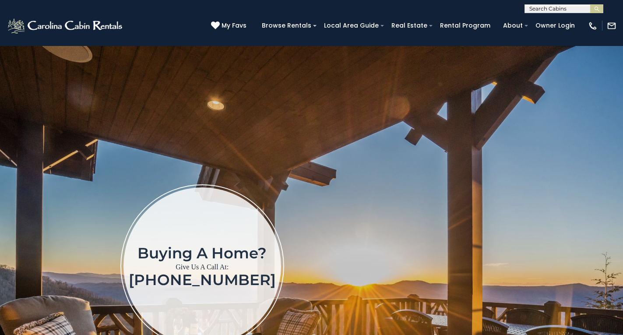 The image size is (623, 335). What do you see at coordinates (286, 25) in the screenshot?
I see `a: Browse Rentals` at bounding box center [286, 25].